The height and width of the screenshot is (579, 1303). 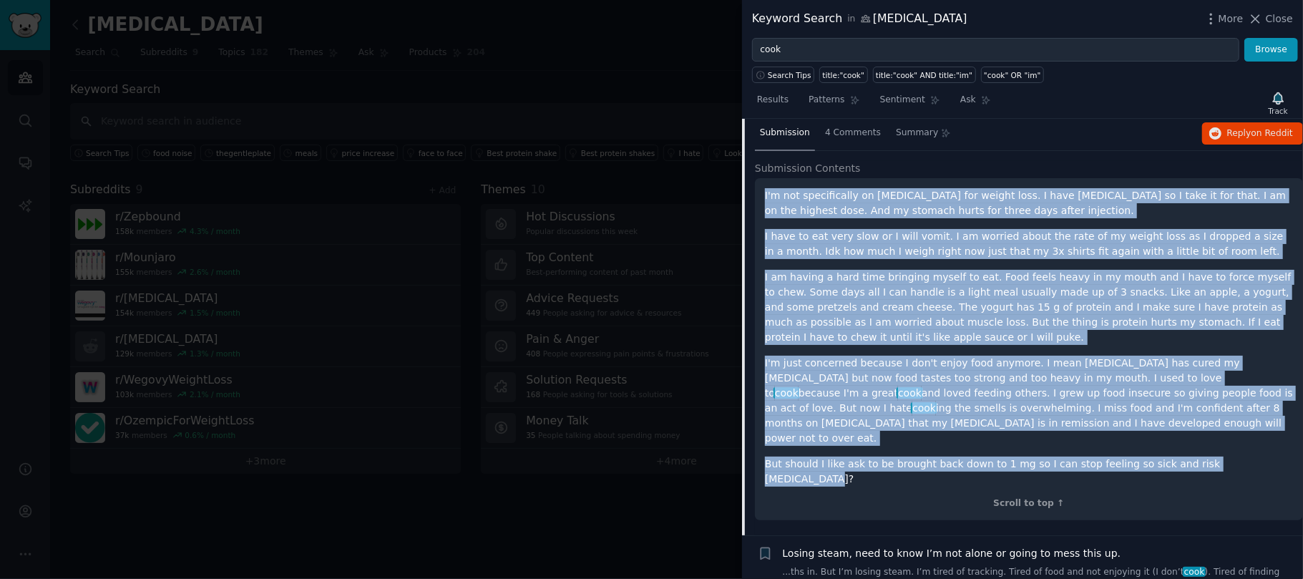 What do you see at coordinates (1278, 103) in the screenshot?
I see `button: Track` at bounding box center [1278, 103].